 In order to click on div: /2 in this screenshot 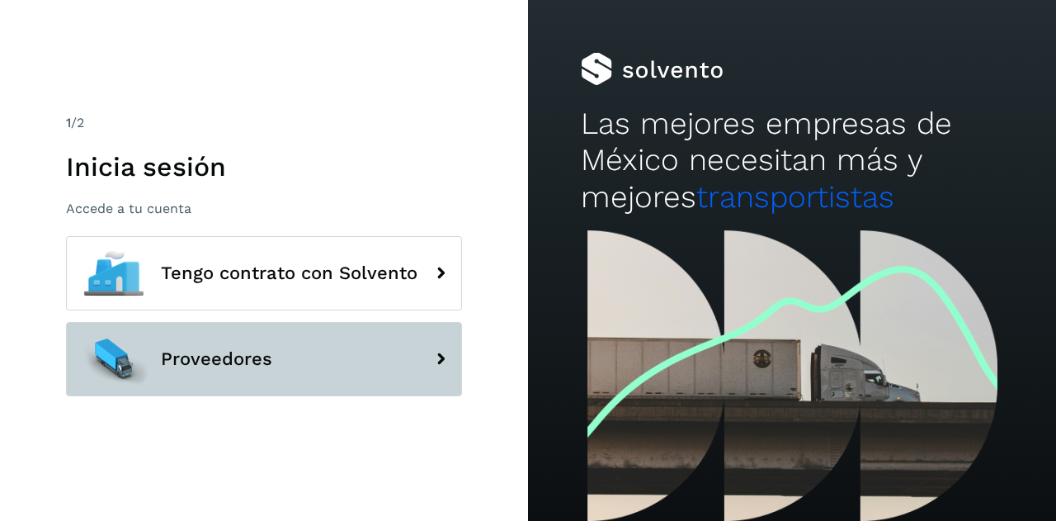, I will do `click(264, 123)`.